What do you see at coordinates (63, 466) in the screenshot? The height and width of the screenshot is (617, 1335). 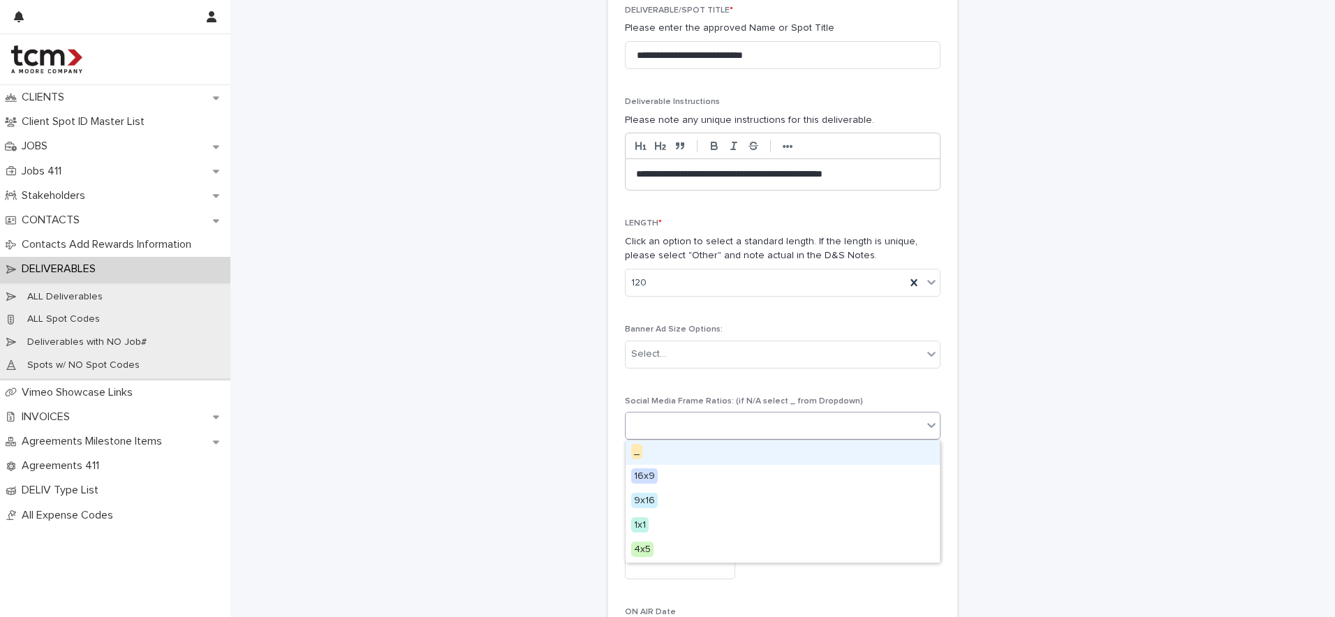 I see `p: Agreements 411` at bounding box center [63, 466].